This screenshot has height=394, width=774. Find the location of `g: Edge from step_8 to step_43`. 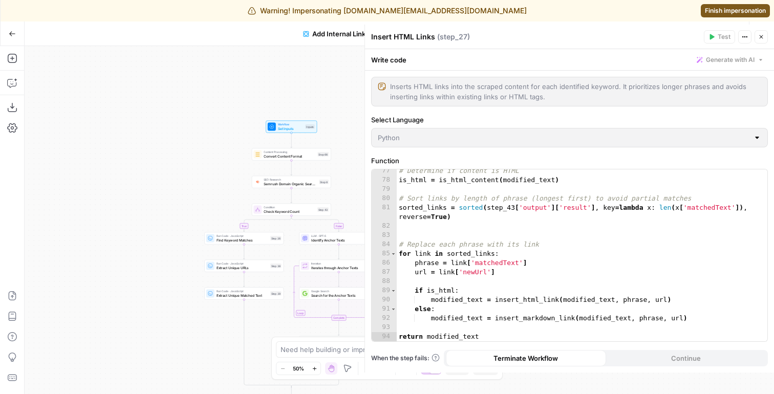

g: Edge from step_8 to step_43 is located at coordinates (291, 195).